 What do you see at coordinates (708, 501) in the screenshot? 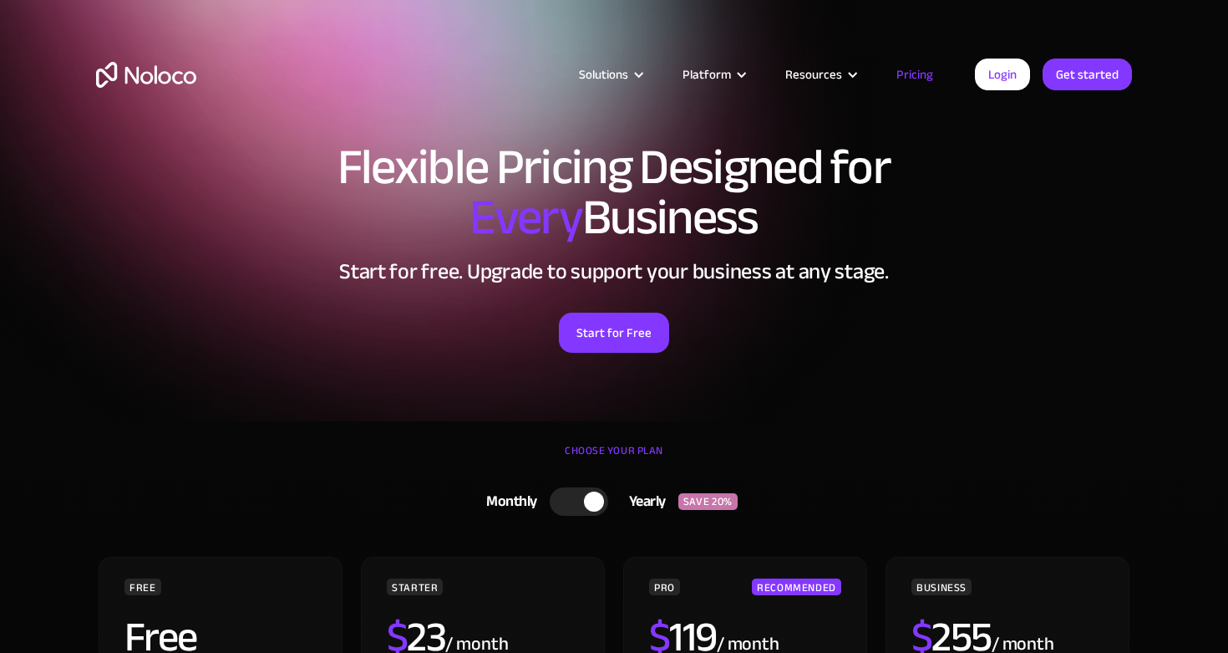
I see `div: SAVE 20%` at bounding box center [708, 501].